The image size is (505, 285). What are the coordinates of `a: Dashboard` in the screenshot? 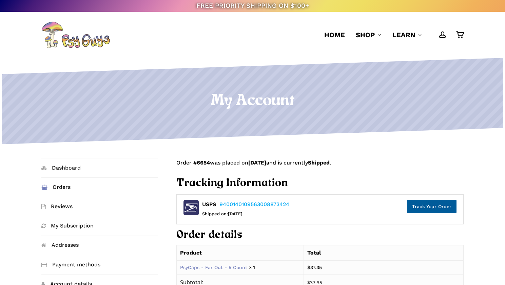 It's located at (100, 168).